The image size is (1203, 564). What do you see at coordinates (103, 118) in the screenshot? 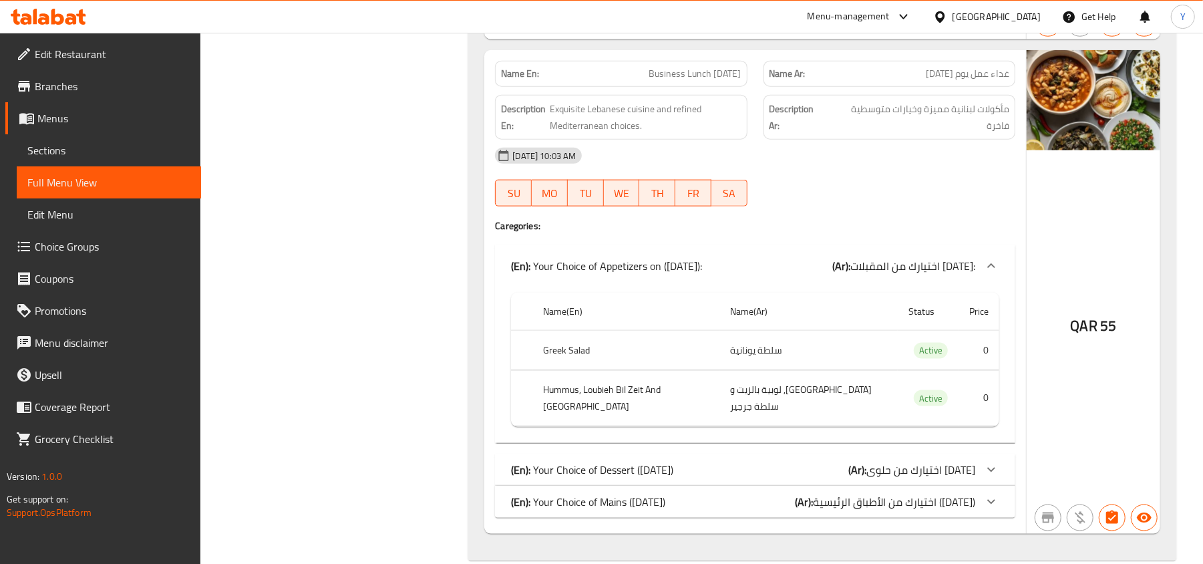
I see `a: Menus` at bounding box center [103, 118].